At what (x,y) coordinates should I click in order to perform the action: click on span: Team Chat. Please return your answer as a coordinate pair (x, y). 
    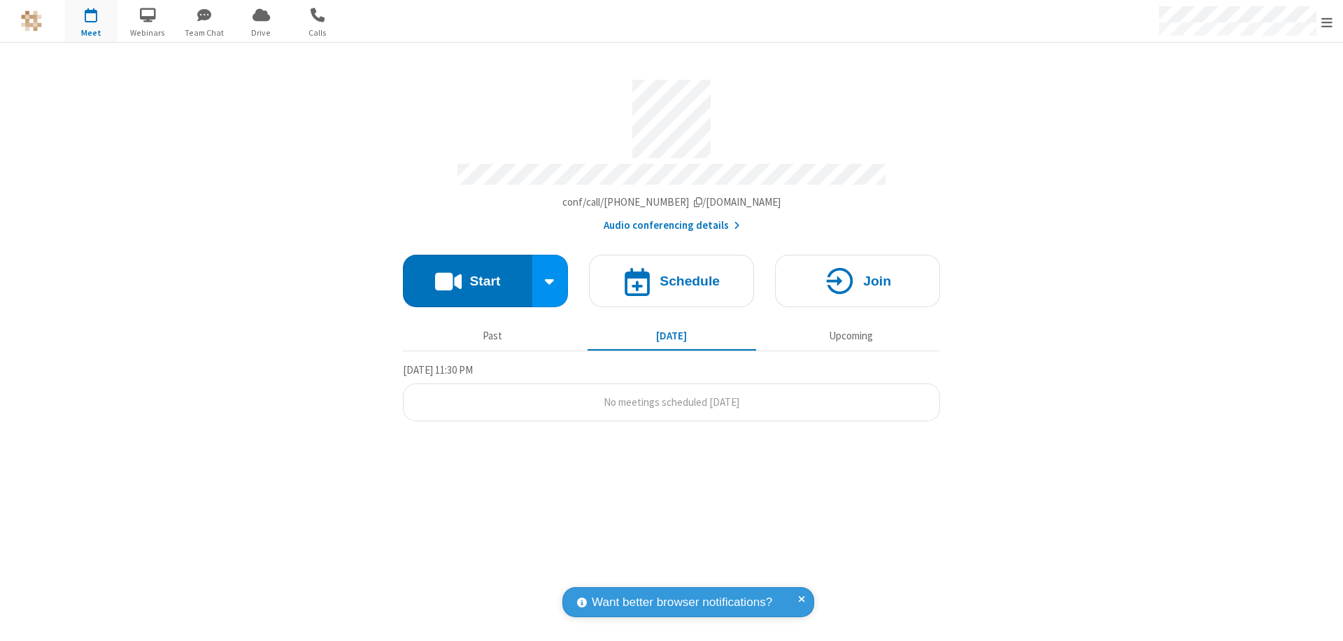
    Looking at the image, I should click on (204, 33).